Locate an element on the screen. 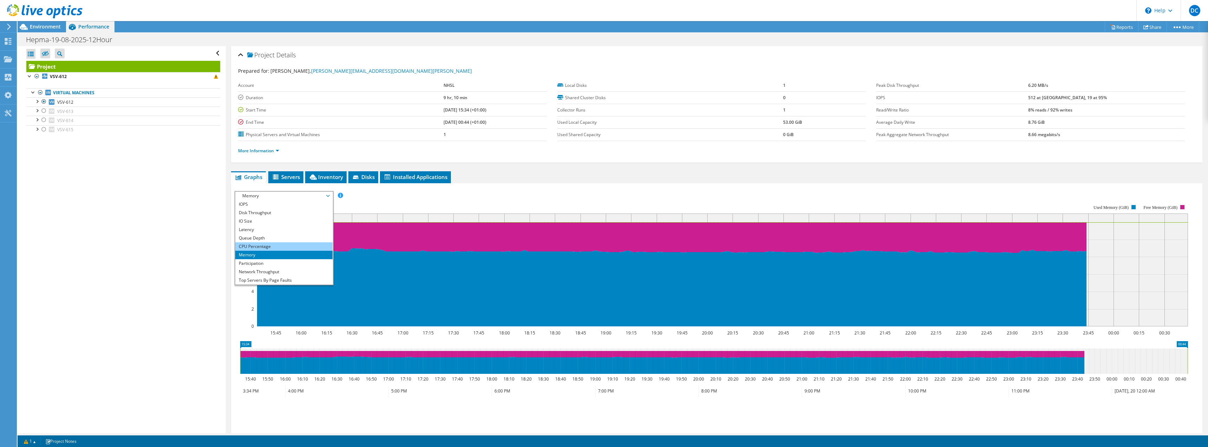 The height and width of the screenshot is (447, 1208). label: IOPS is located at coordinates (952, 98).